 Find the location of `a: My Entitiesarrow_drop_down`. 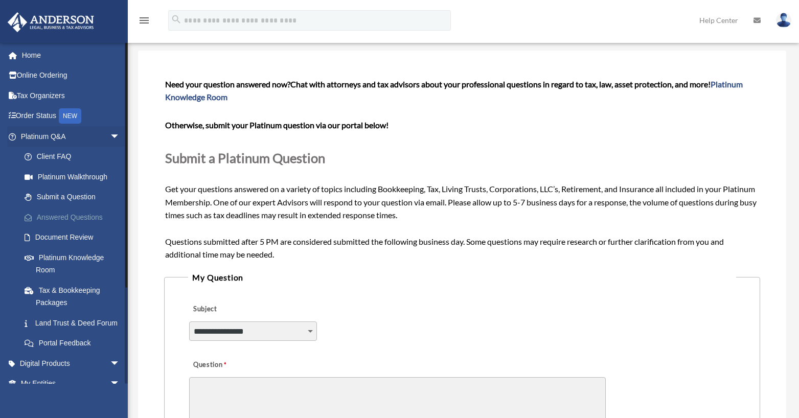

a: My Entitiesarrow_drop_down is located at coordinates (71, 384).